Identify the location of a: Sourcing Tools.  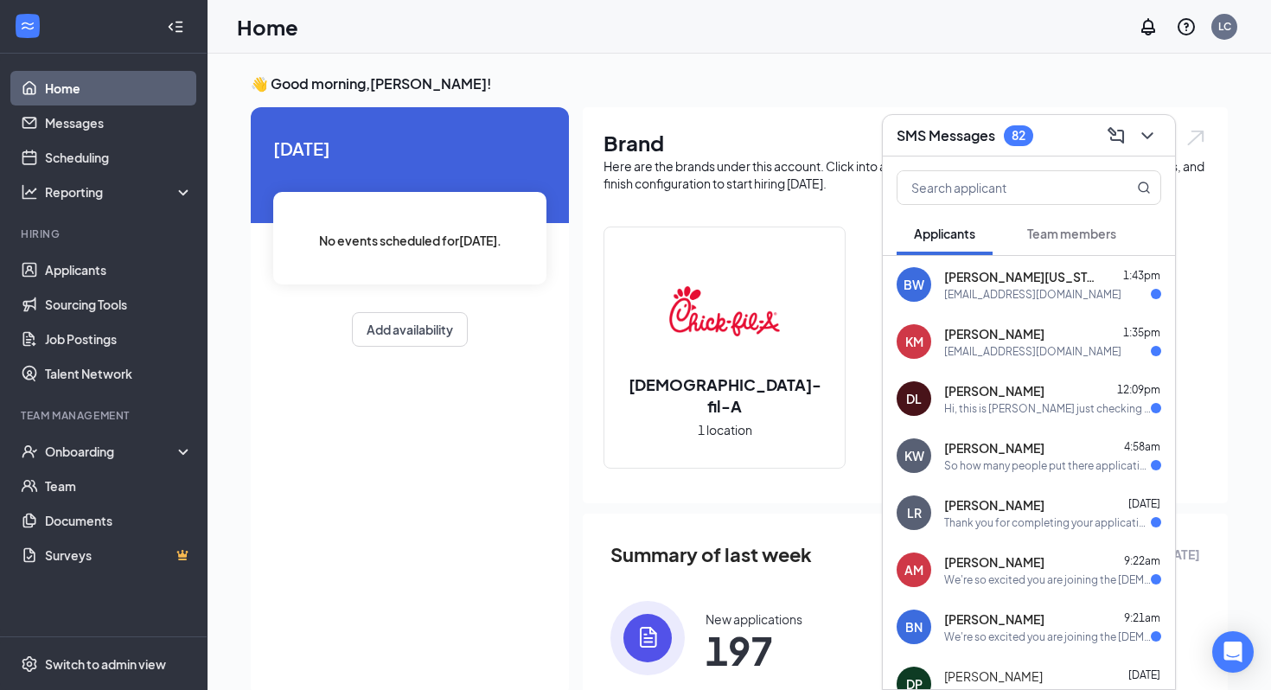
(118, 304).